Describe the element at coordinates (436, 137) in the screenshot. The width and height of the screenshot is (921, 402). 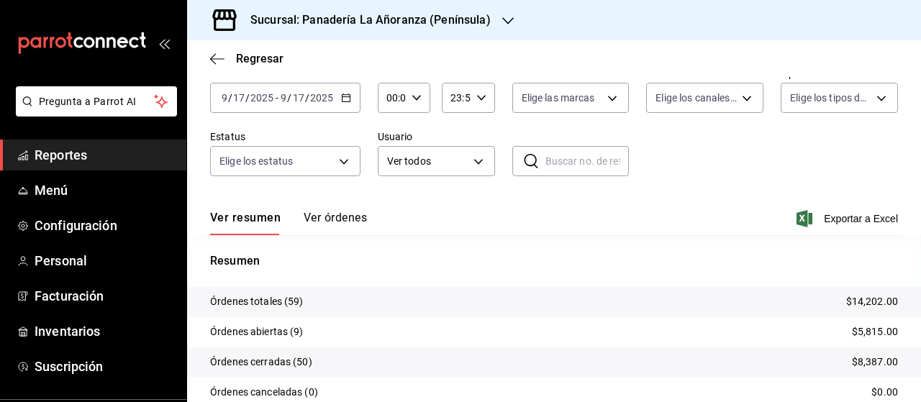
I see `label: Usuario` at that location.